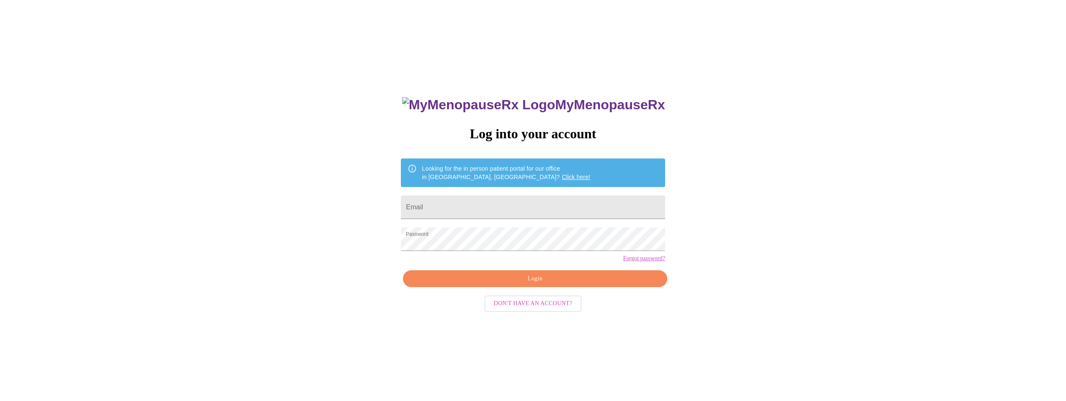 The image size is (1066, 401). I want to click on button: Don't have an account?, so click(533, 303).